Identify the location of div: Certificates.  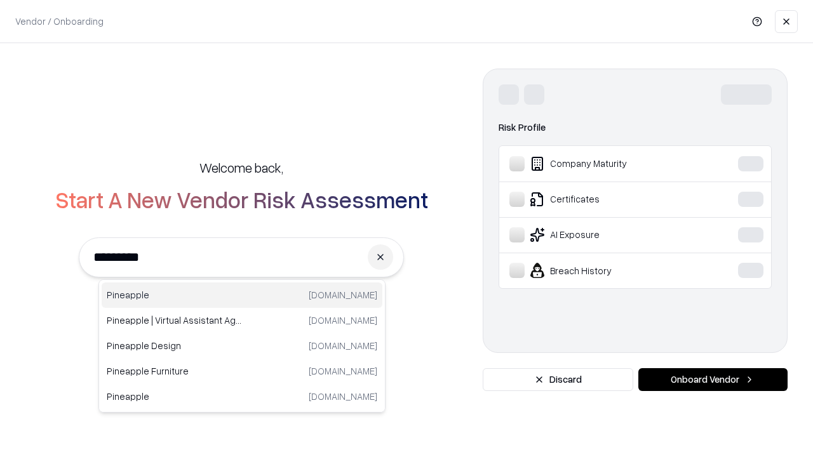
(604, 199).